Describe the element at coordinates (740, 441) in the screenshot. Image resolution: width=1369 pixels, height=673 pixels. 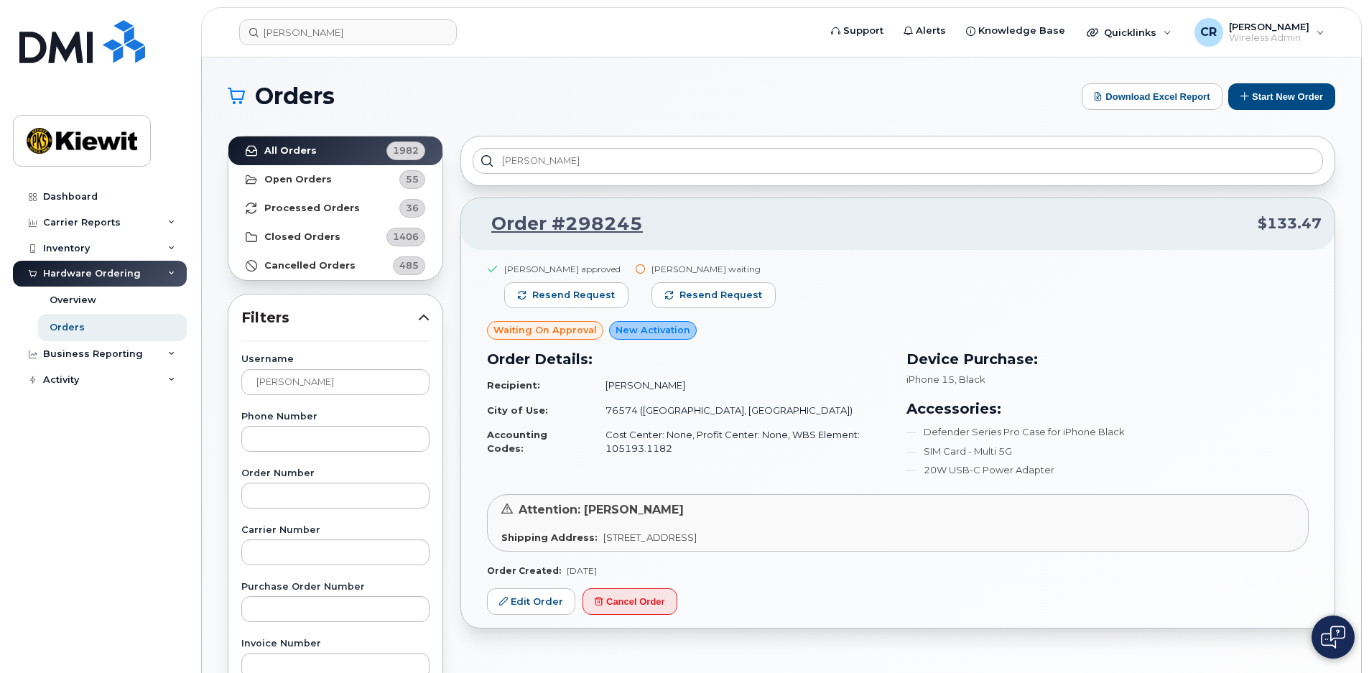
I see `td: Cost Center: None, Profit Center: None, WBS Element: 105193.1182` at that location.